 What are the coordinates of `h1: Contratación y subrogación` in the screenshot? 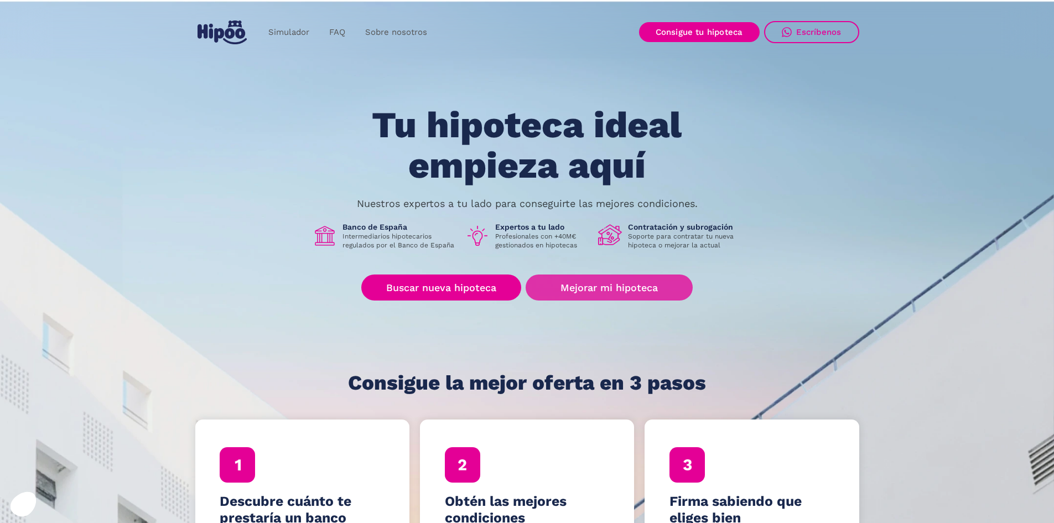 It's located at (685, 227).